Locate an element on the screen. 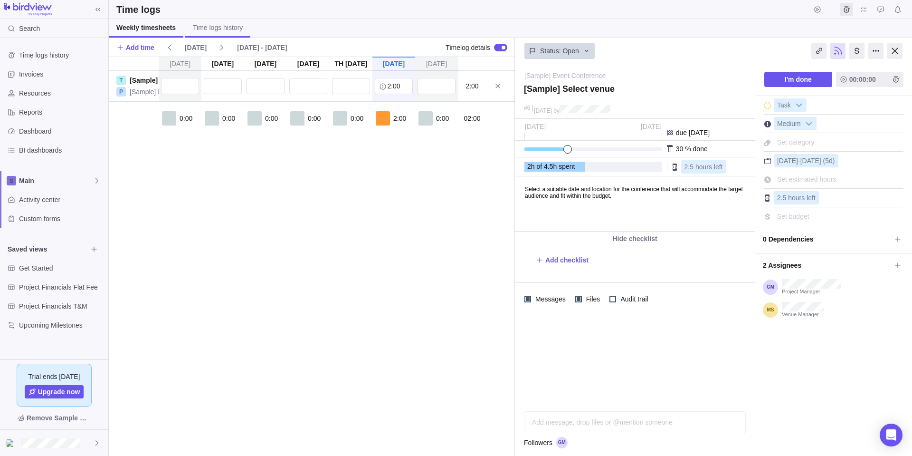  div: This is a milestone is located at coordinates (768, 105).